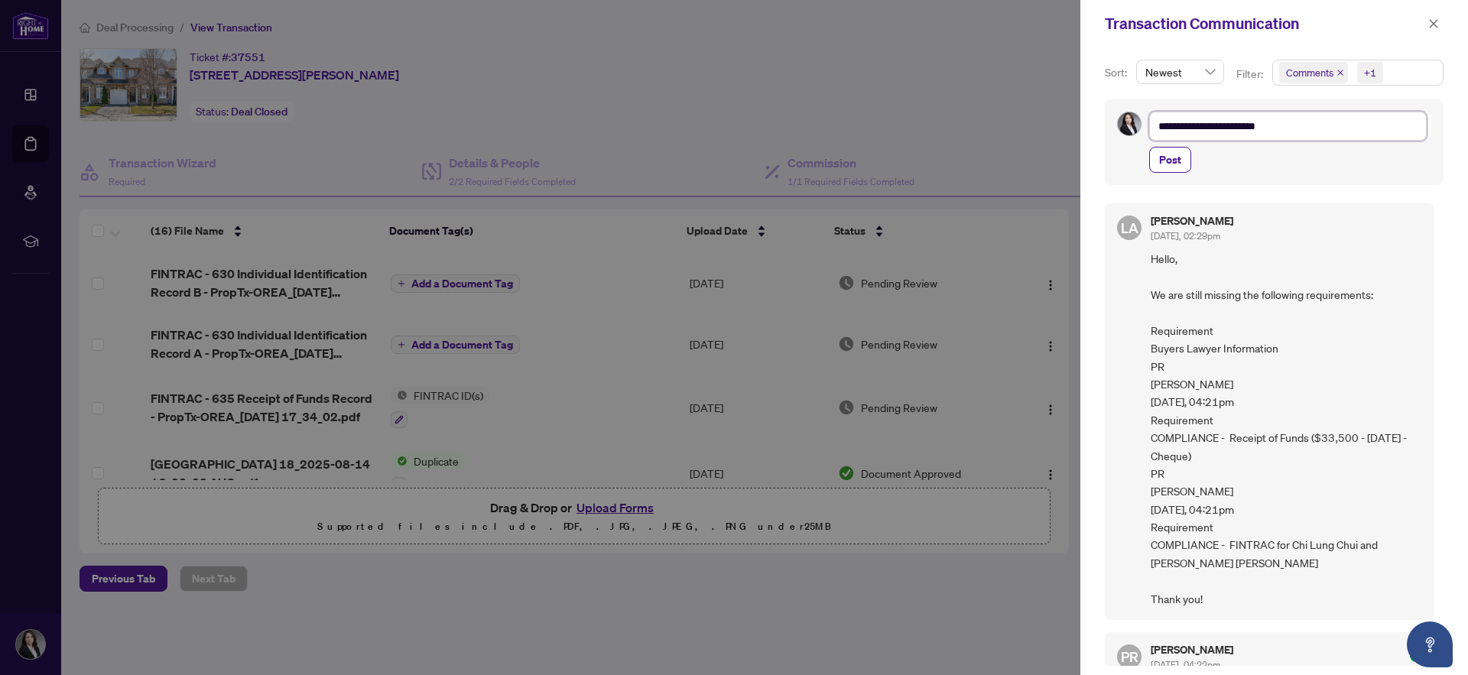 The width and height of the screenshot is (1468, 675). I want to click on p: Filter:, so click(1251, 74).